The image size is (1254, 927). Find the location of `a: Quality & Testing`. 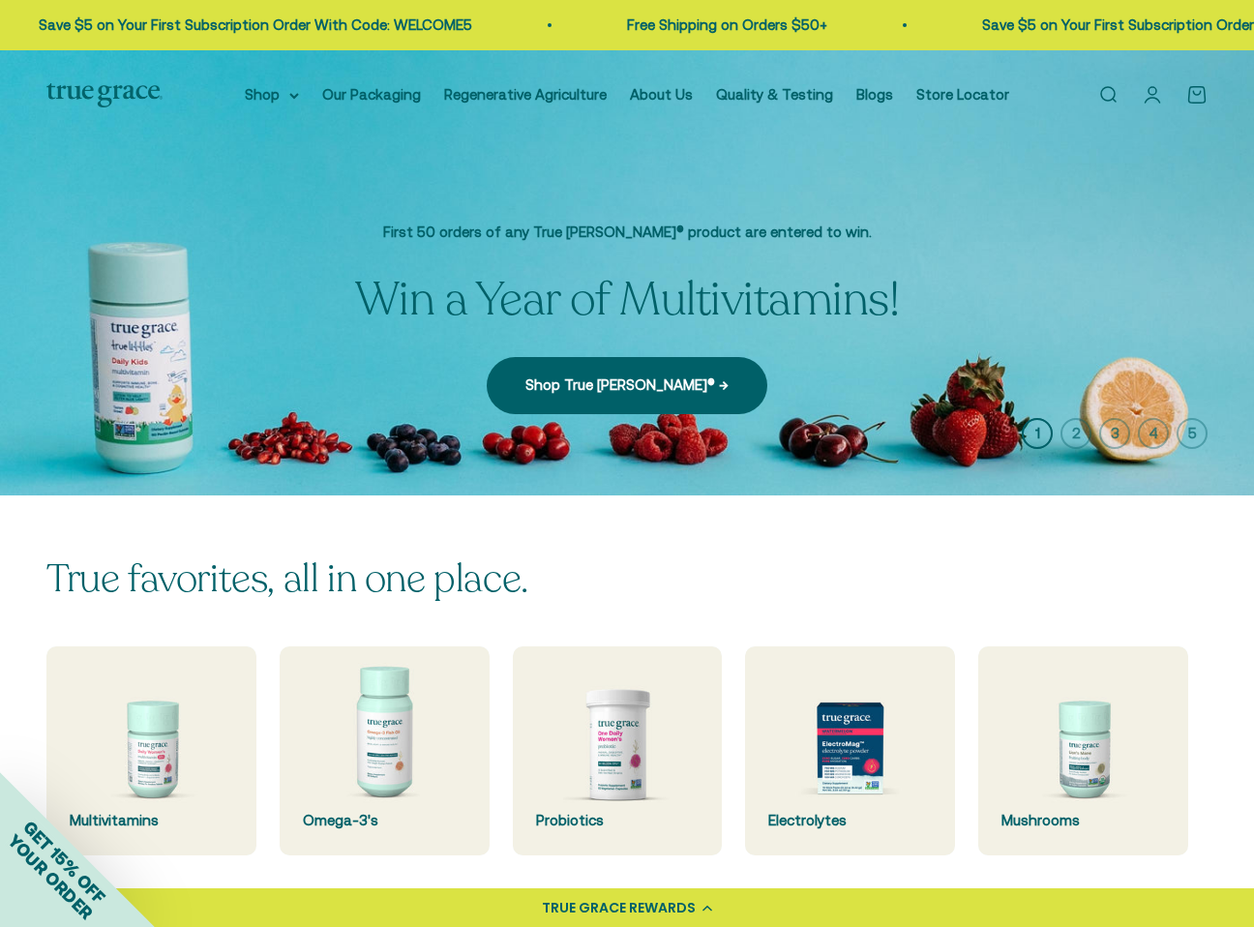

a: Quality & Testing is located at coordinates (774, 94).